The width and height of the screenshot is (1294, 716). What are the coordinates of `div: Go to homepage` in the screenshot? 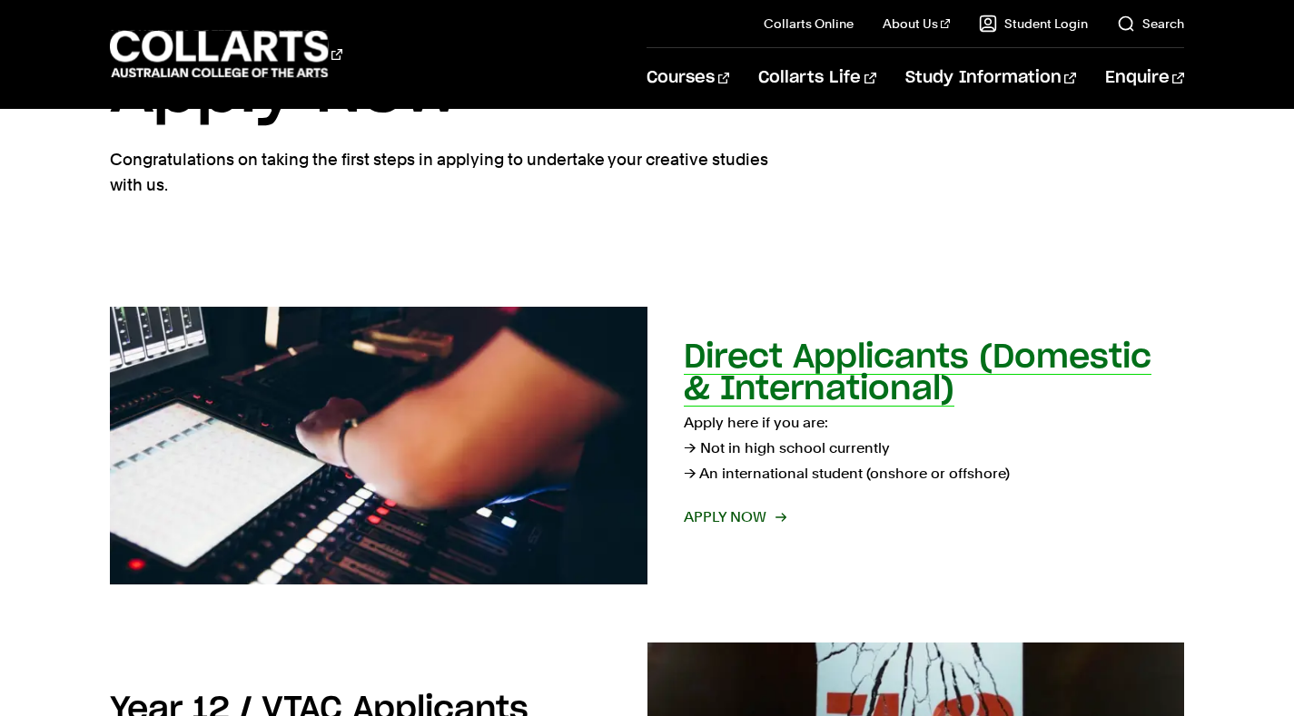 It's located at (226, 54).